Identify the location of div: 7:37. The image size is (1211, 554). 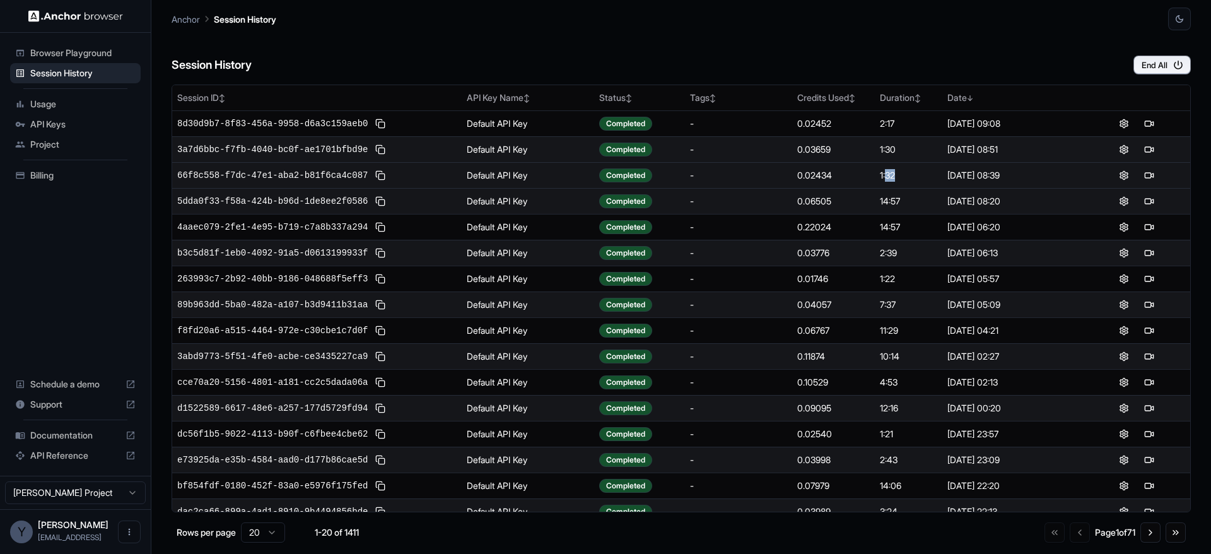
(908, 305).